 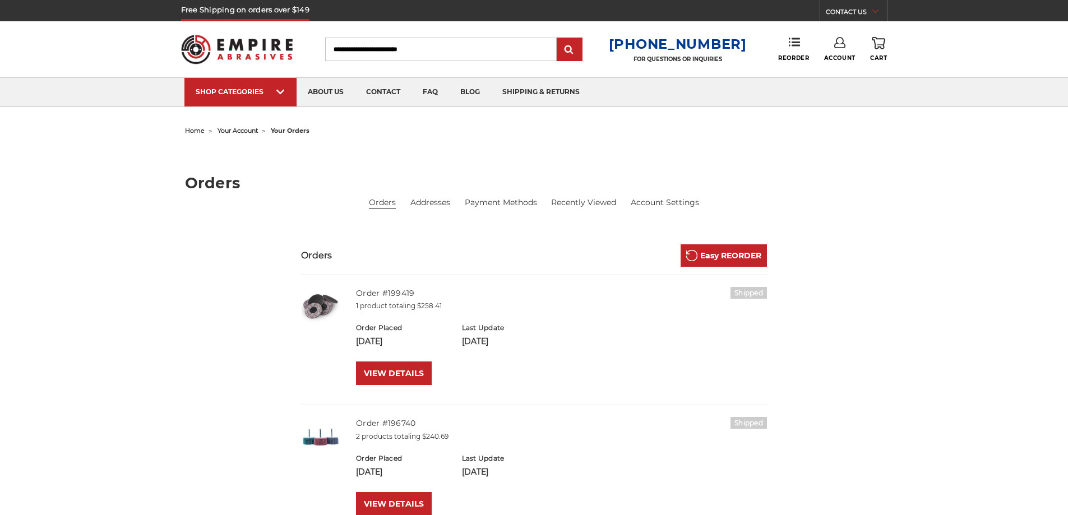 What do you see at coordinates (326, 92) in the screenshot?
I see `a: about us` at bounding box center [326, 92].